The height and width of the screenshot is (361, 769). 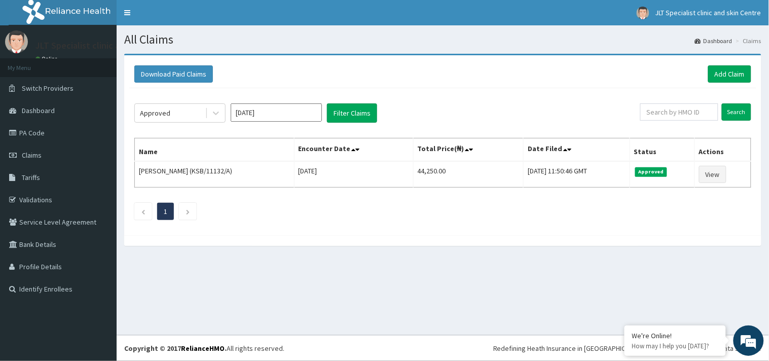 What do you see at coordinates (747, 41) in the screenshot?
I see `li: Claims` at bounding box center [747, 41].